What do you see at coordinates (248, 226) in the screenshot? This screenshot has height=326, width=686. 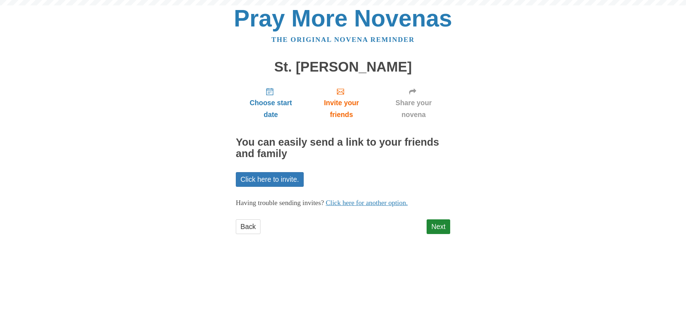 I see `a: Back` at bounding box center [248, 226].